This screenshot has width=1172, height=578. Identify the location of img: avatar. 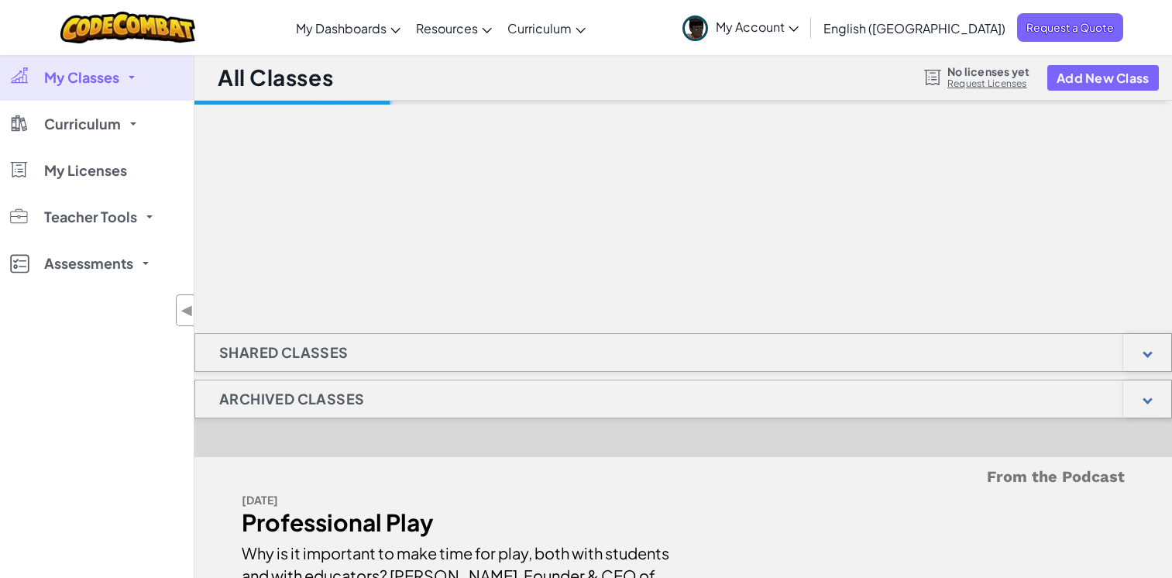
(695, 28).